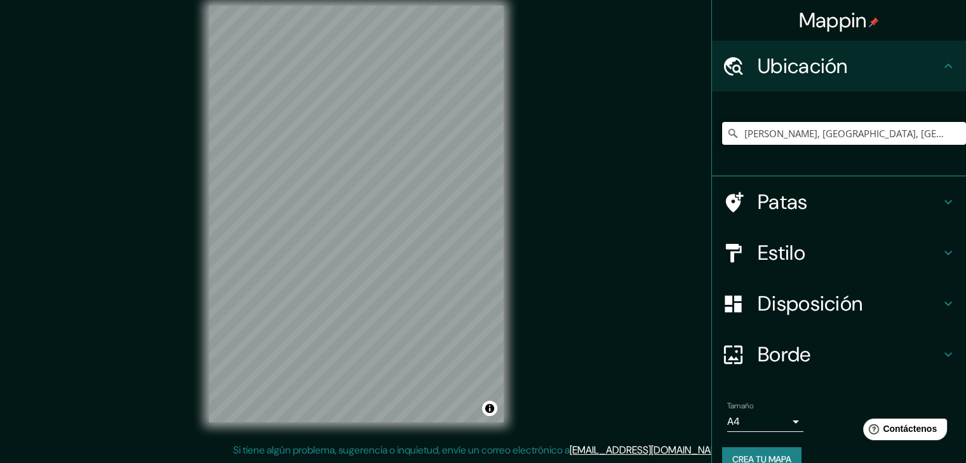  What do you see at coordinates (784, 354) in the screenshot?
I see `font: Borde` at bounding box center [784, 354].